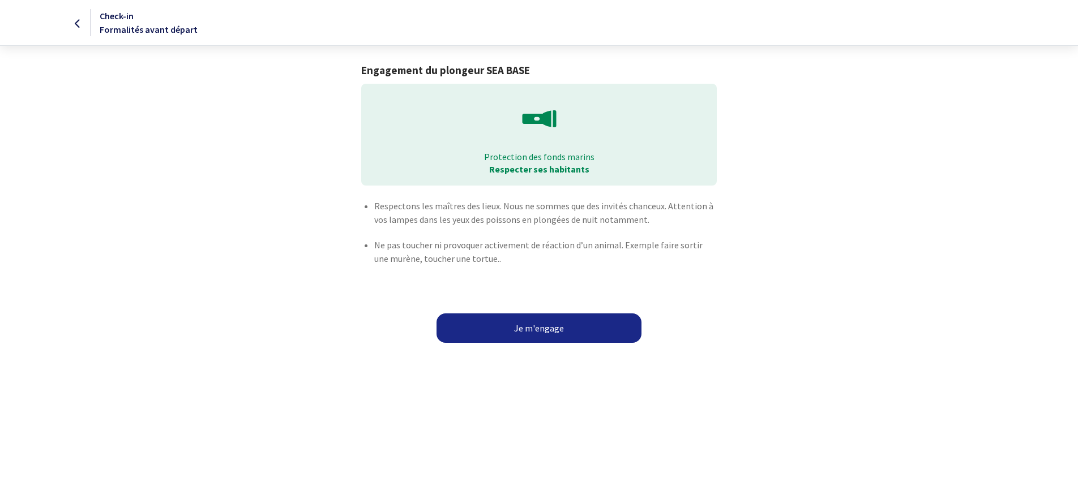 The height and width of the screenshot is (504, 1078). What do you see at coordinates (539, 328) in the screenshot?
I see `button: Je m'engage` at bounding box center [539, 328].